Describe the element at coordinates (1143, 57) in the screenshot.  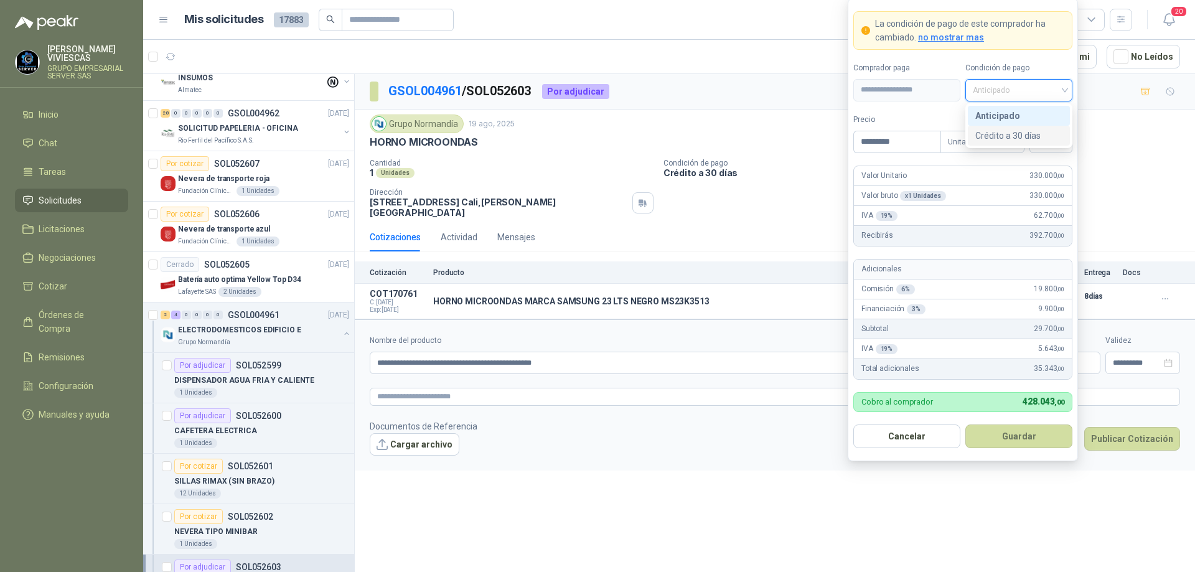
I see `button: No Leídos` at that location.